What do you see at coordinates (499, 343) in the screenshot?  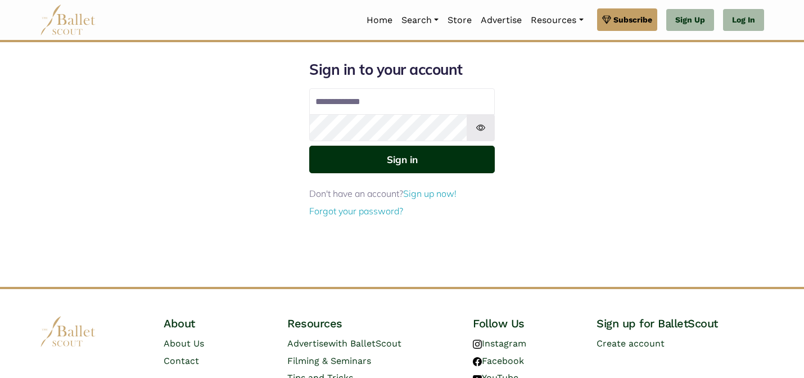 I see `a: Instagram` at bounding box center [499, 343].